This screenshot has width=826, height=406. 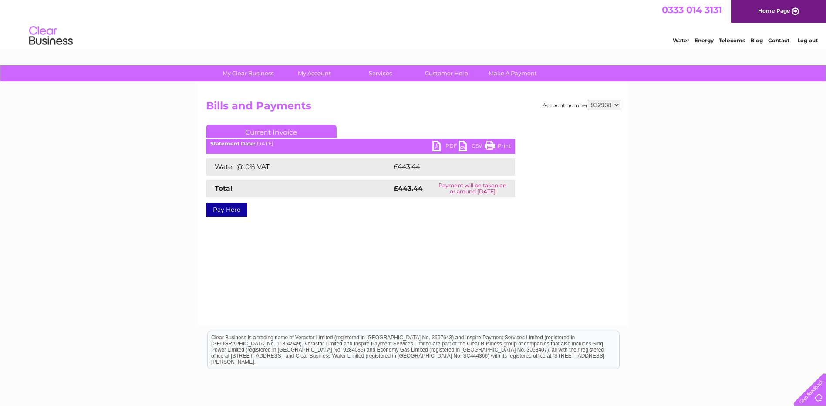 What do you see at coordinates (692, 10) in the screenshot?
I see `a: 0333 014 3131` at bounding box center [692, 10].